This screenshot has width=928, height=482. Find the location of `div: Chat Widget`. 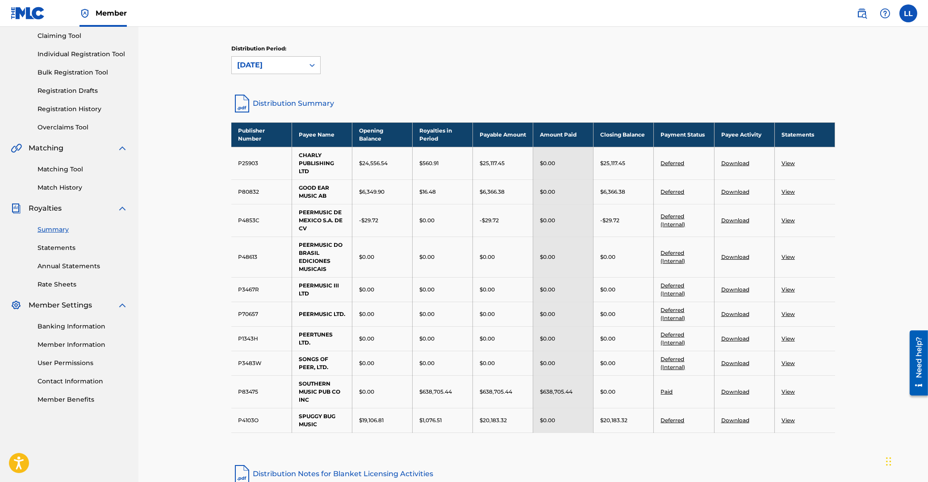

div: Chat Widget is located at coordinates (905, 461).